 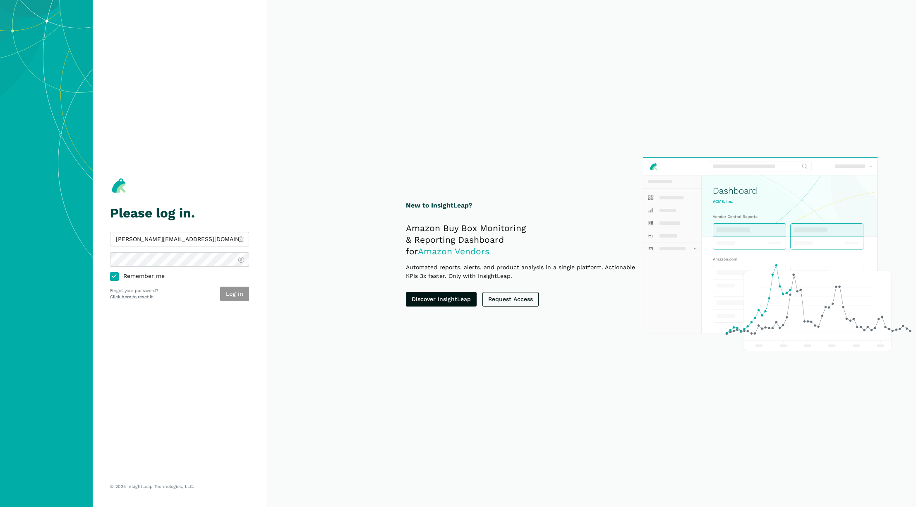 What do you see at coordinates (180, 213) in the screenshot?
I see `h1: Please log in.` at bounding box center [180, 213].